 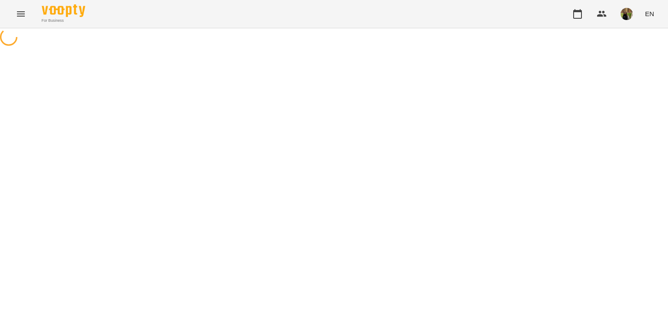 What do you see at coordinates (627, 14) in the screenshot?
I see `img: 11bdc30bc38fc15eaf43a2d8c1dccd93.jpg` at bounding box center [627, 14].